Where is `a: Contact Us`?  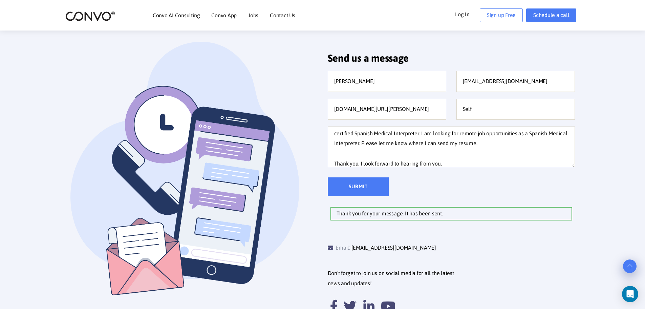
a: Contact Us is located at coordinates (283, 15).